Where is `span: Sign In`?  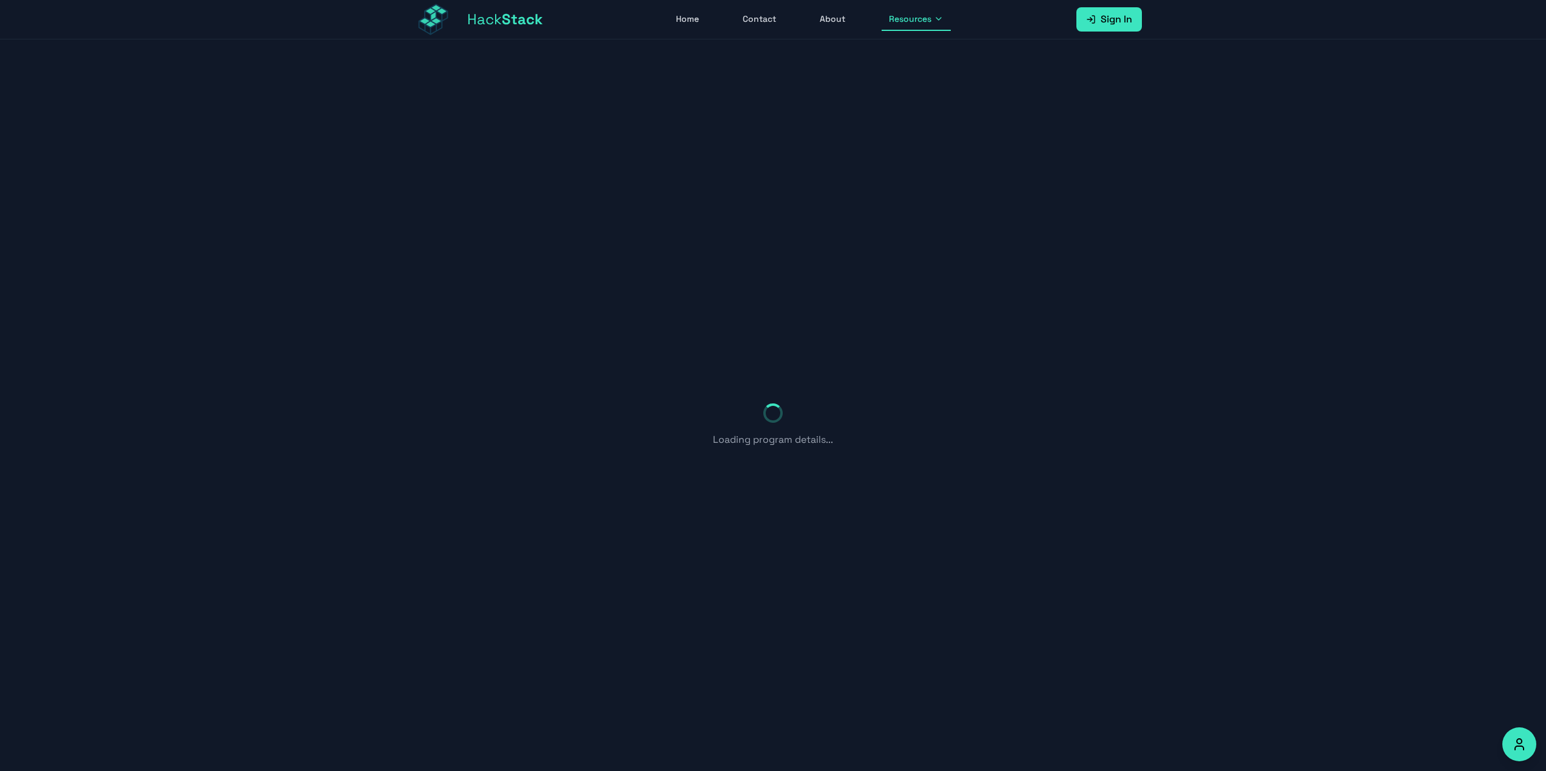 span: Sign In is located at coordinates (1117, 19).